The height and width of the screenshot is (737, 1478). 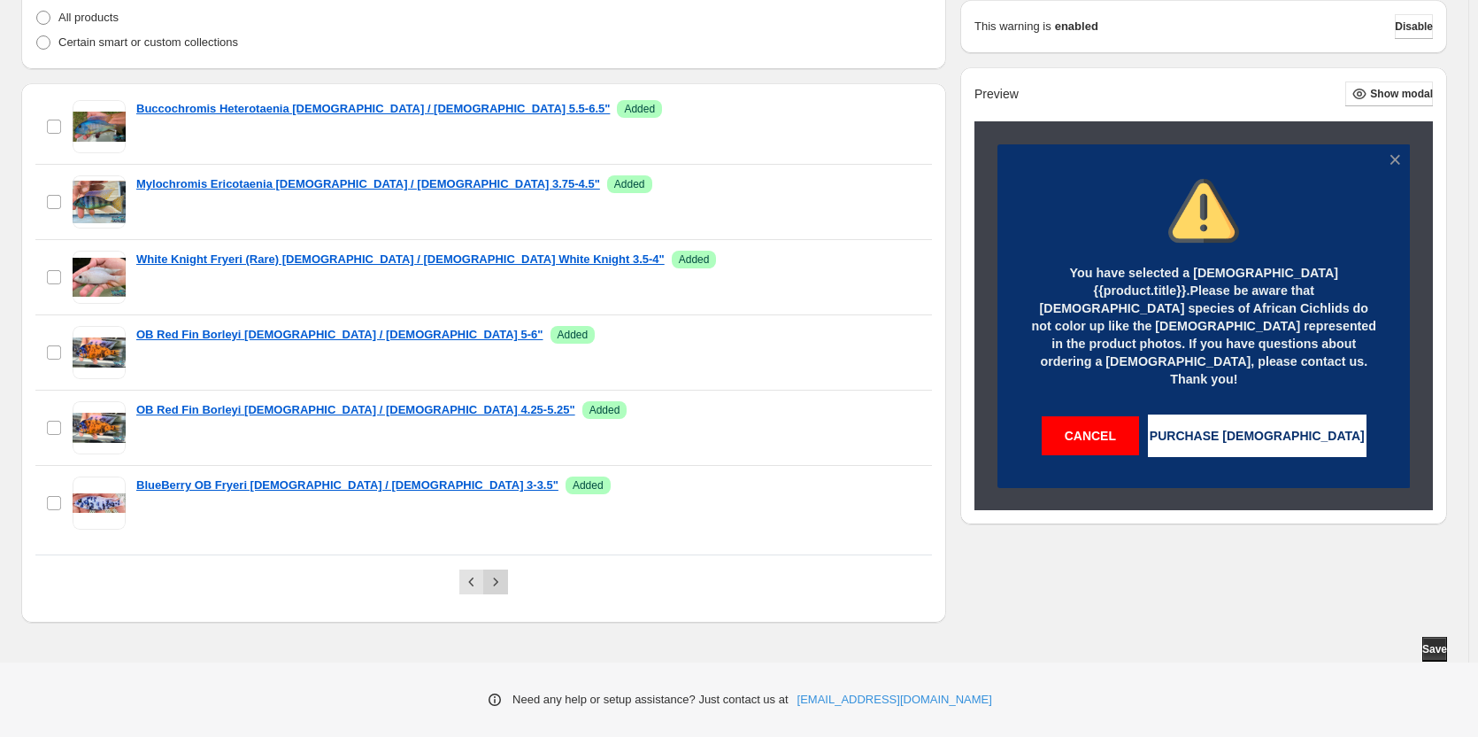 What do you see at coordinates (1435, 649) in the screenshot?
I see `button: Save` at bounding box center [1435, 649].